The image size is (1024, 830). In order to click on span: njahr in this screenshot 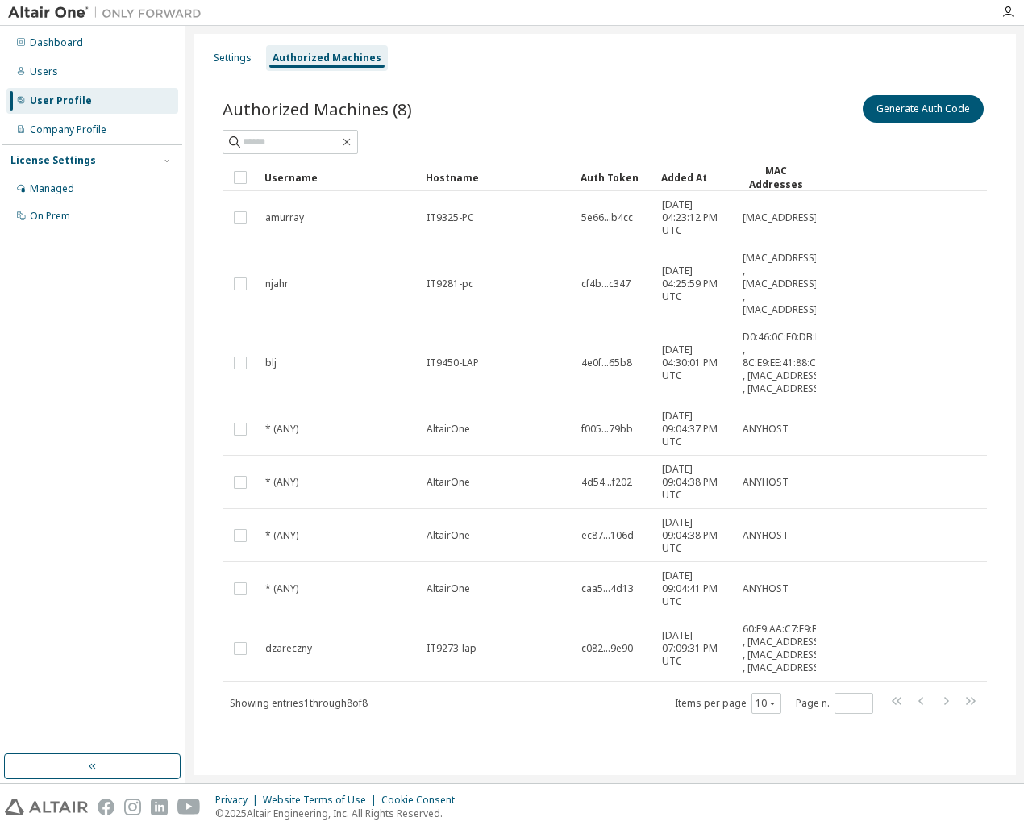, I will do `click(277, 284)`.